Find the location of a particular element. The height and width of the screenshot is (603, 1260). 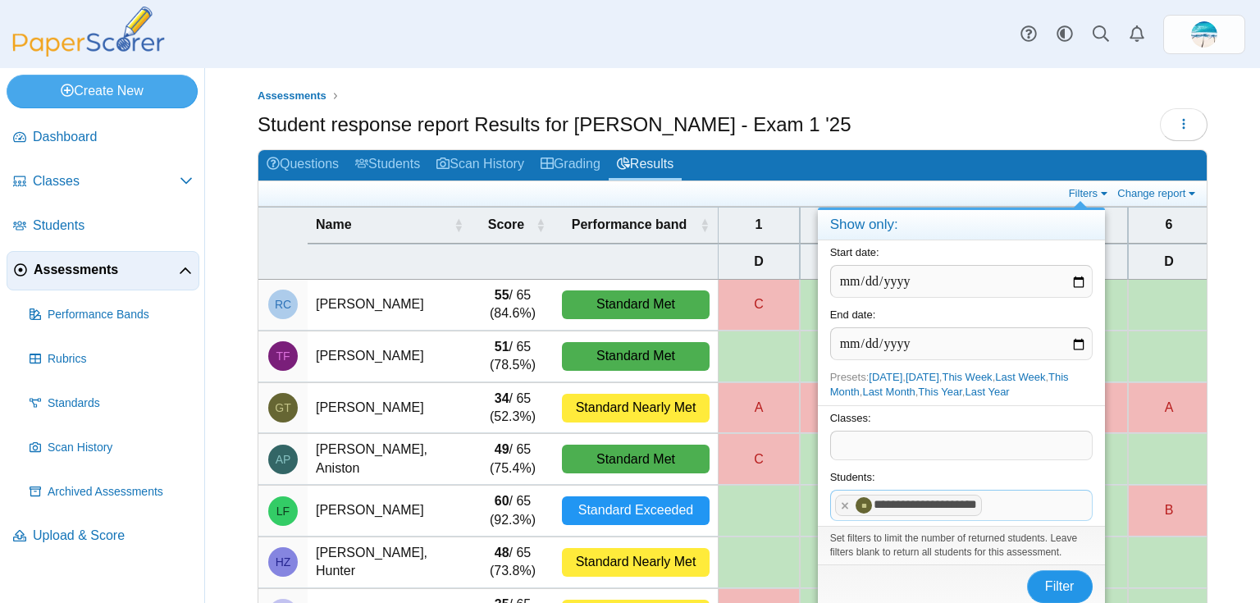

button: Filter is located at coordinates (1059, 586).